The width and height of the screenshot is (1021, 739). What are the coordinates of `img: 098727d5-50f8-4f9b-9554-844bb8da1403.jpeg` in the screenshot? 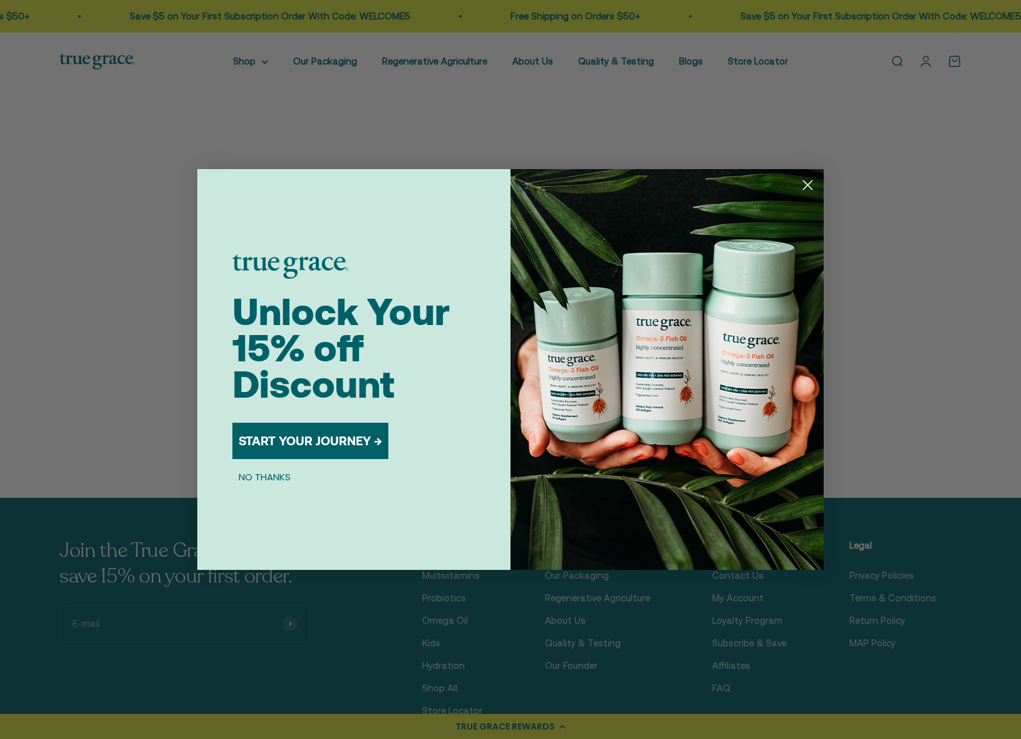 It's located at (667, 369).